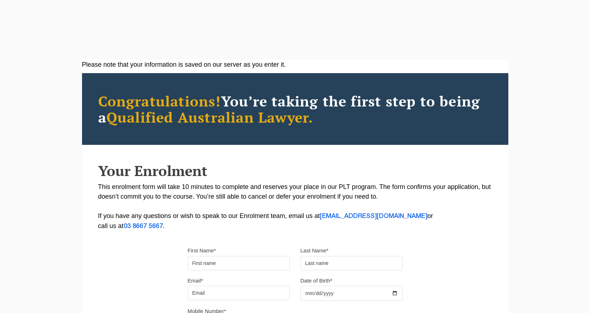 The width and height of the screenshot is (590, 313). I want to click on p: This enrolment form will take 10 minutes to complete and reserves your place in our PLT program. ..., so click(295, 206).